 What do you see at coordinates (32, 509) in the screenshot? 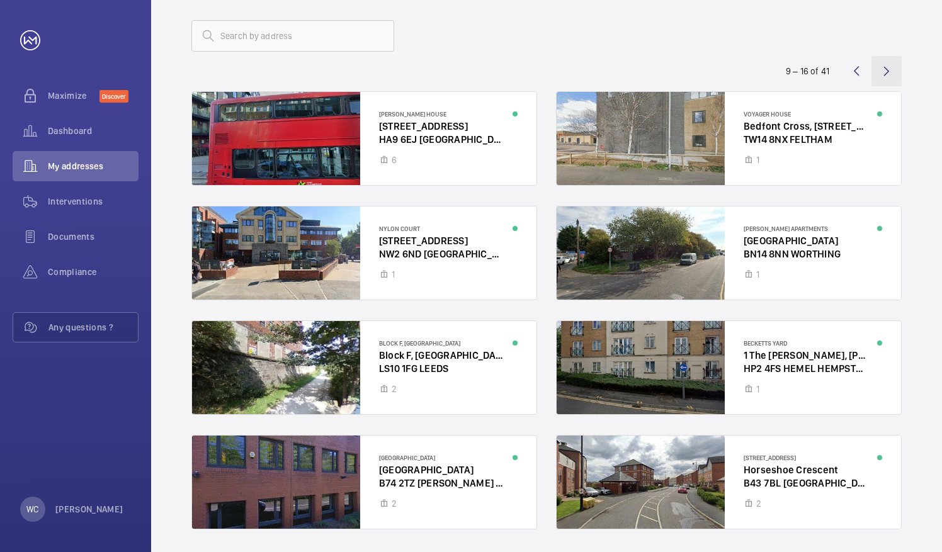
I see `p: WC` at bounding box center [32, 509].